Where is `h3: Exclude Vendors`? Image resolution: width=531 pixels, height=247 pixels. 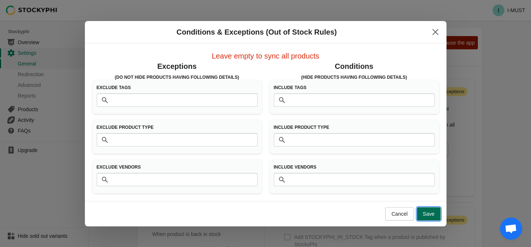 h3: Exclude Vendors is located at coordinates (177, 167).